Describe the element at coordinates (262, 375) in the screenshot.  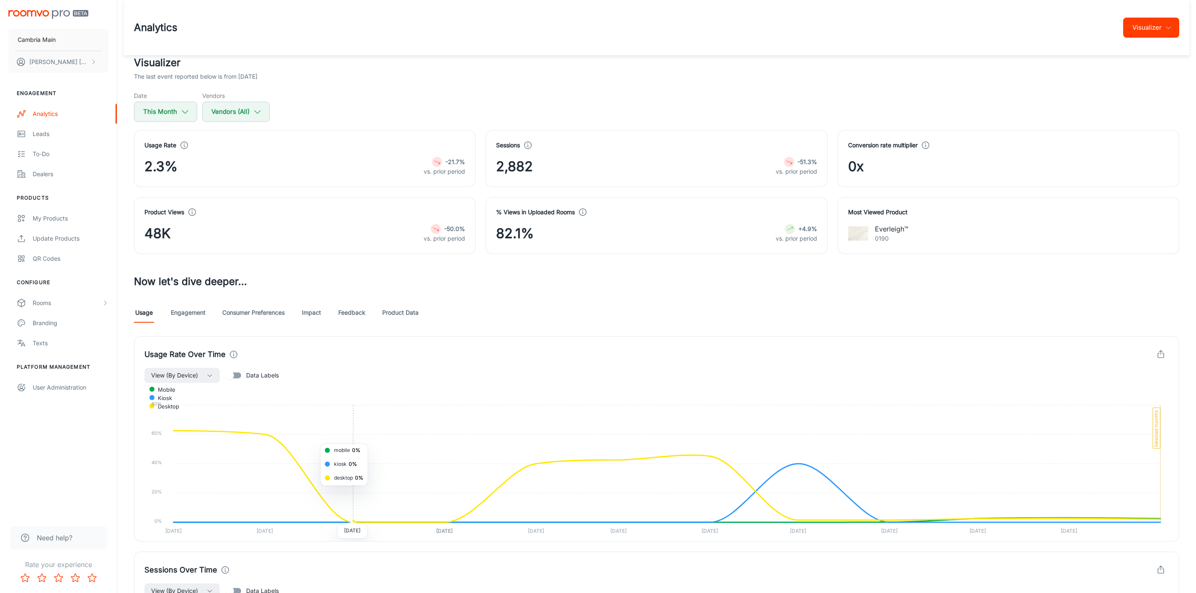
I see `span: Data Labels` at that location.